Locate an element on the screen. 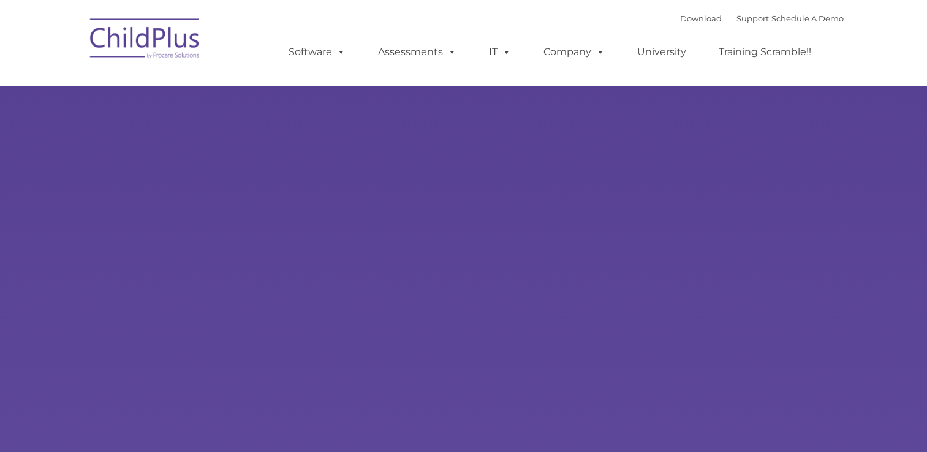  a: IT is located at coordinates (500, 52).